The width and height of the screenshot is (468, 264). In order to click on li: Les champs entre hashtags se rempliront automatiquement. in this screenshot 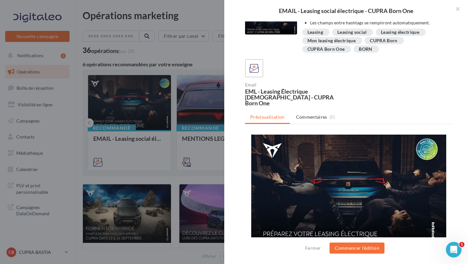, I will do `click(378, 23)`.